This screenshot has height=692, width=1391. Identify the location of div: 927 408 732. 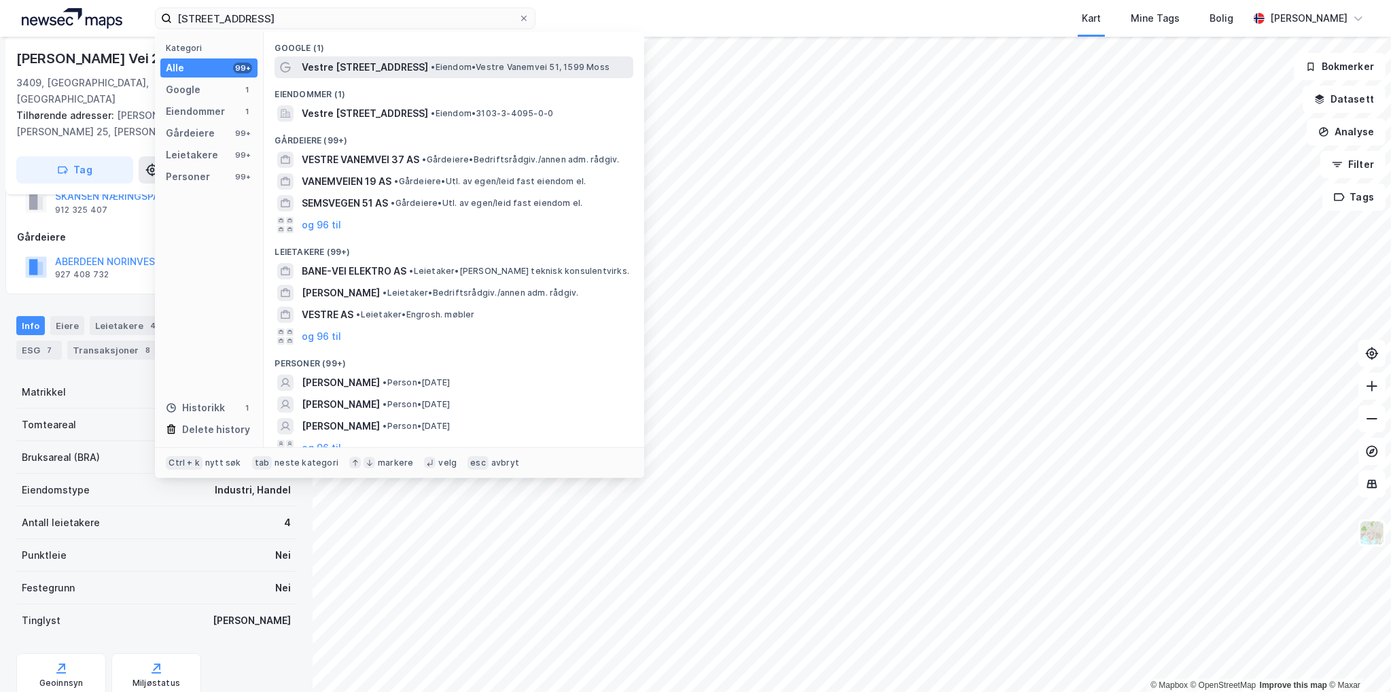
(82, 275).